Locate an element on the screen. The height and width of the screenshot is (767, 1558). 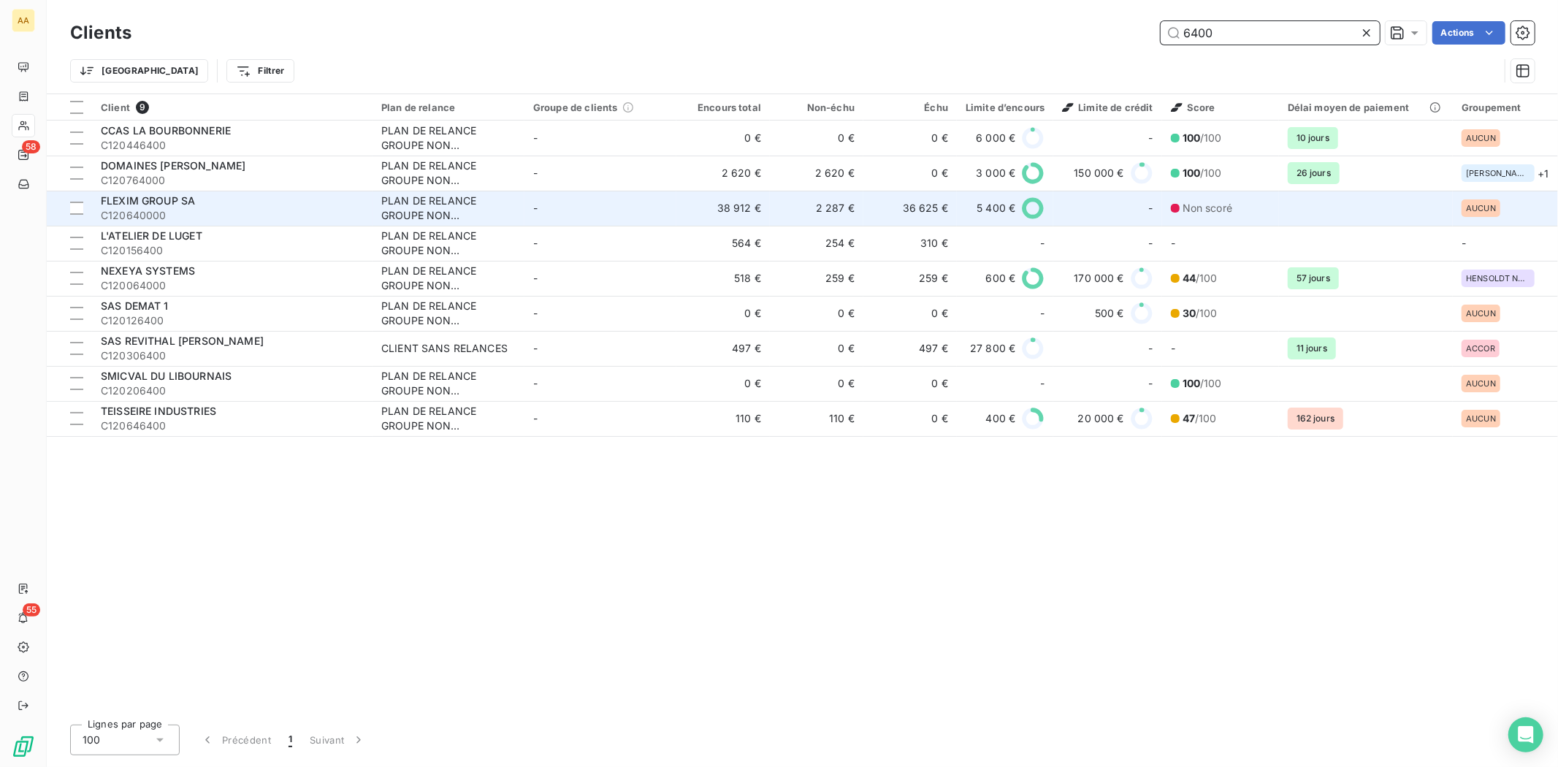
span: + 1 is located at coordinates (1543, 173).